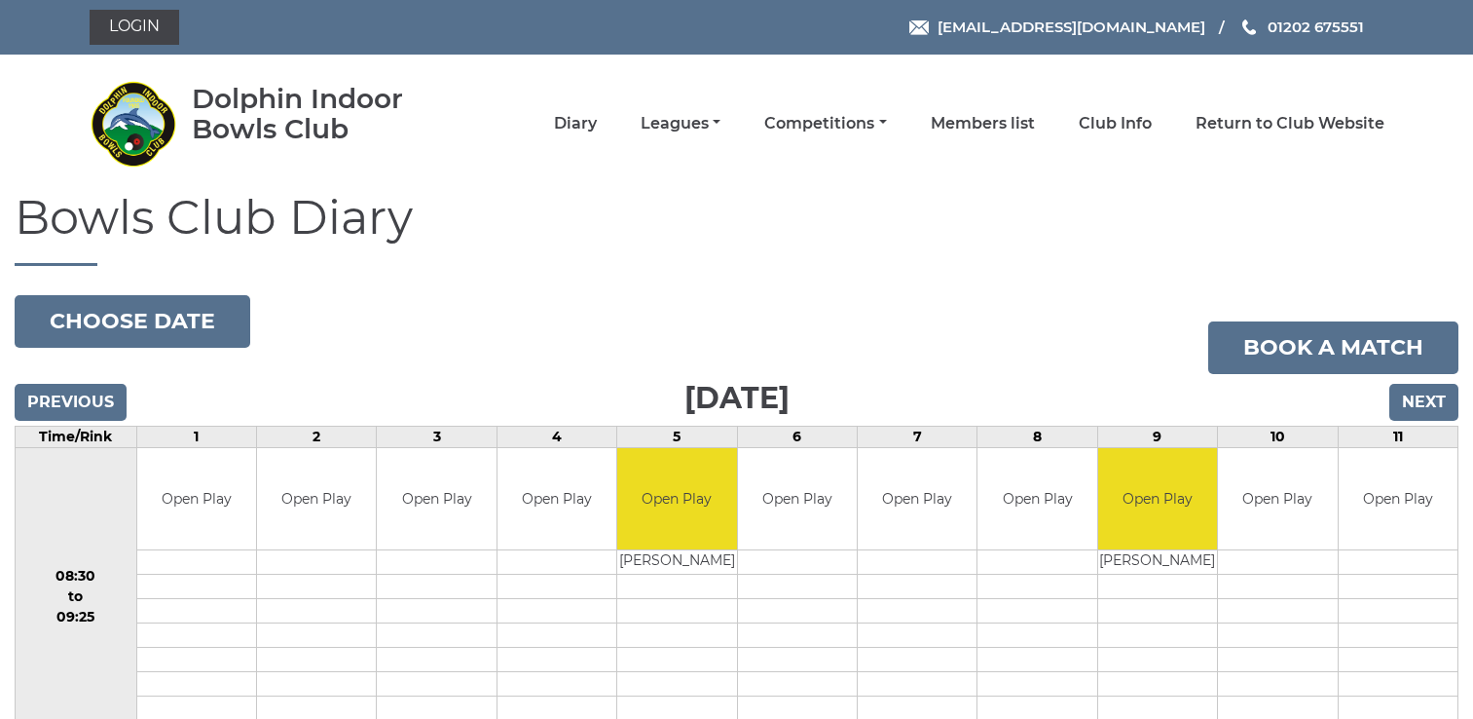  I want to click on a: Members list, so click(982, 124).